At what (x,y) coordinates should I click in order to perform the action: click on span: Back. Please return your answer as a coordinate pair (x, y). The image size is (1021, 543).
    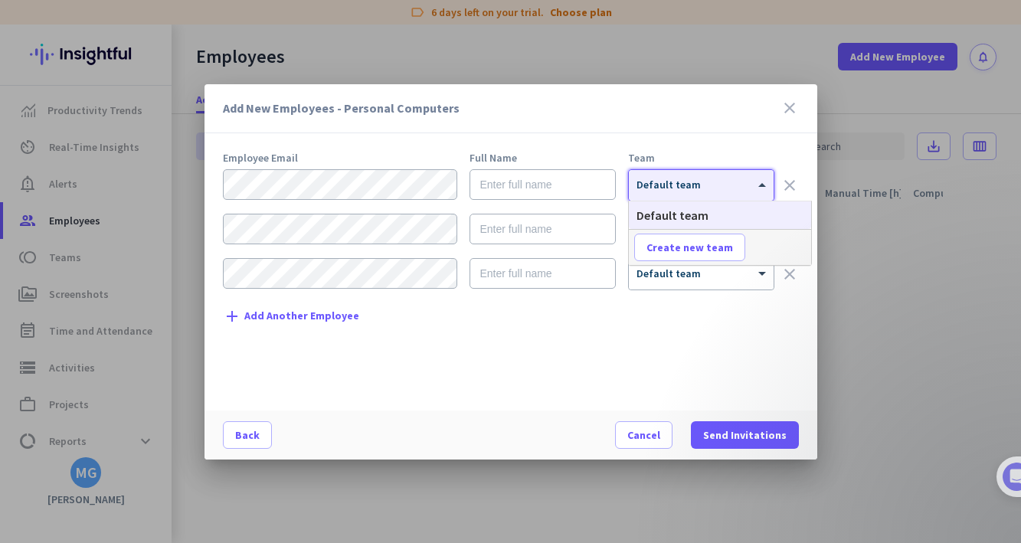
    Looking at the image, I should click on (247, 435).